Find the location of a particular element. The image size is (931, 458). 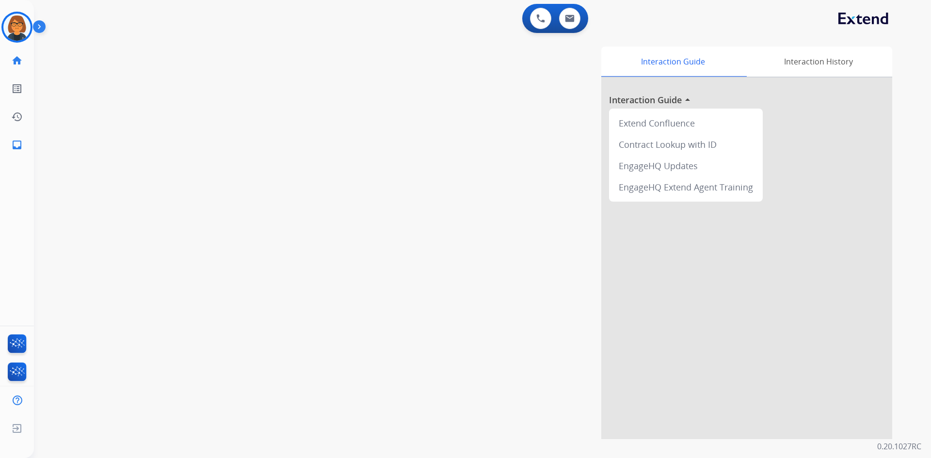

mat-icon: list_alt is located at coordinates (17, 89).